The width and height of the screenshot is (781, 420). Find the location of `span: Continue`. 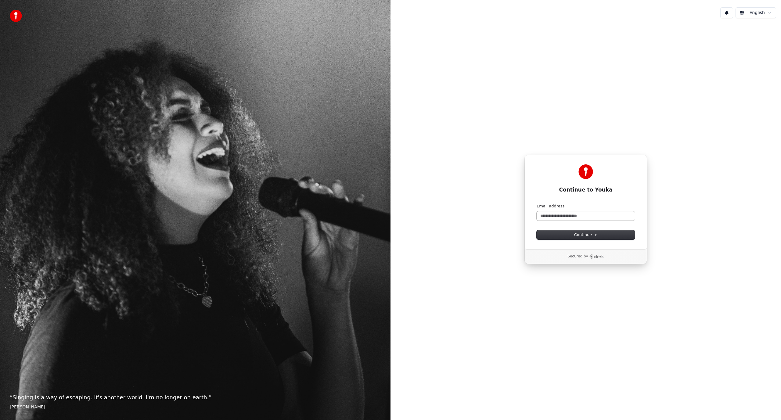

span: Continue is located at coordinates (586, 235).